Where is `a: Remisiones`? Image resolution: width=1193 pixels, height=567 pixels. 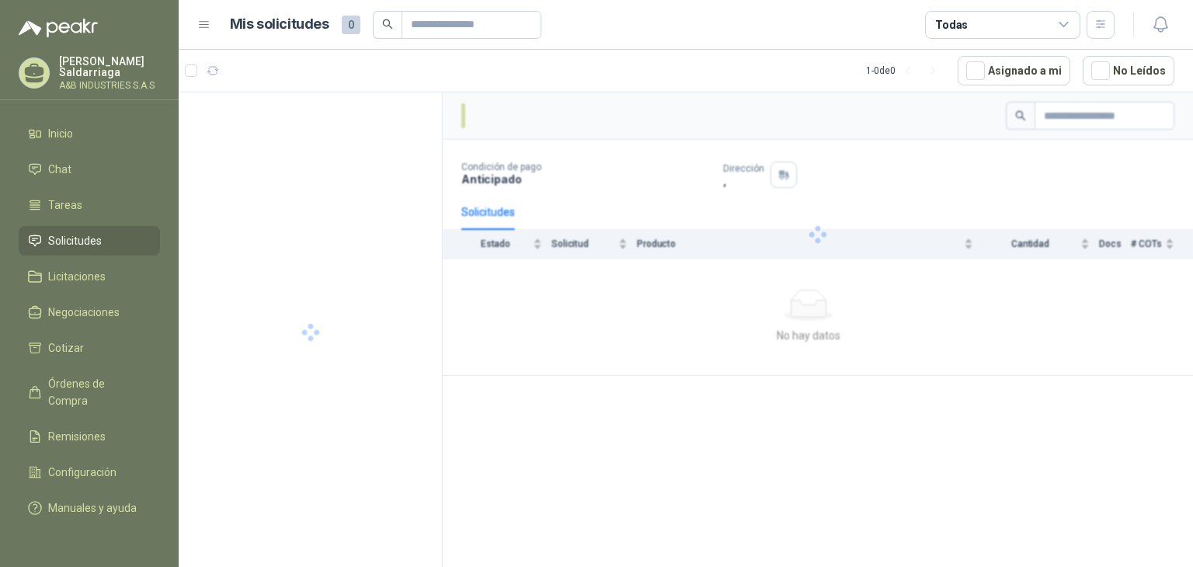 a: Remisiones is located at coordinates (89, 437).